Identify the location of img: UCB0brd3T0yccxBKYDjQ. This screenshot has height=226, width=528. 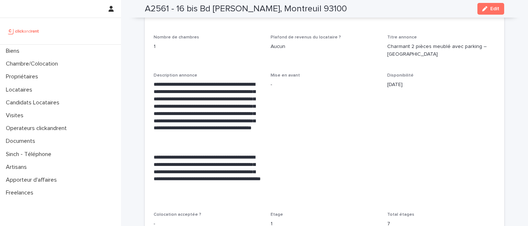
(23, 31).